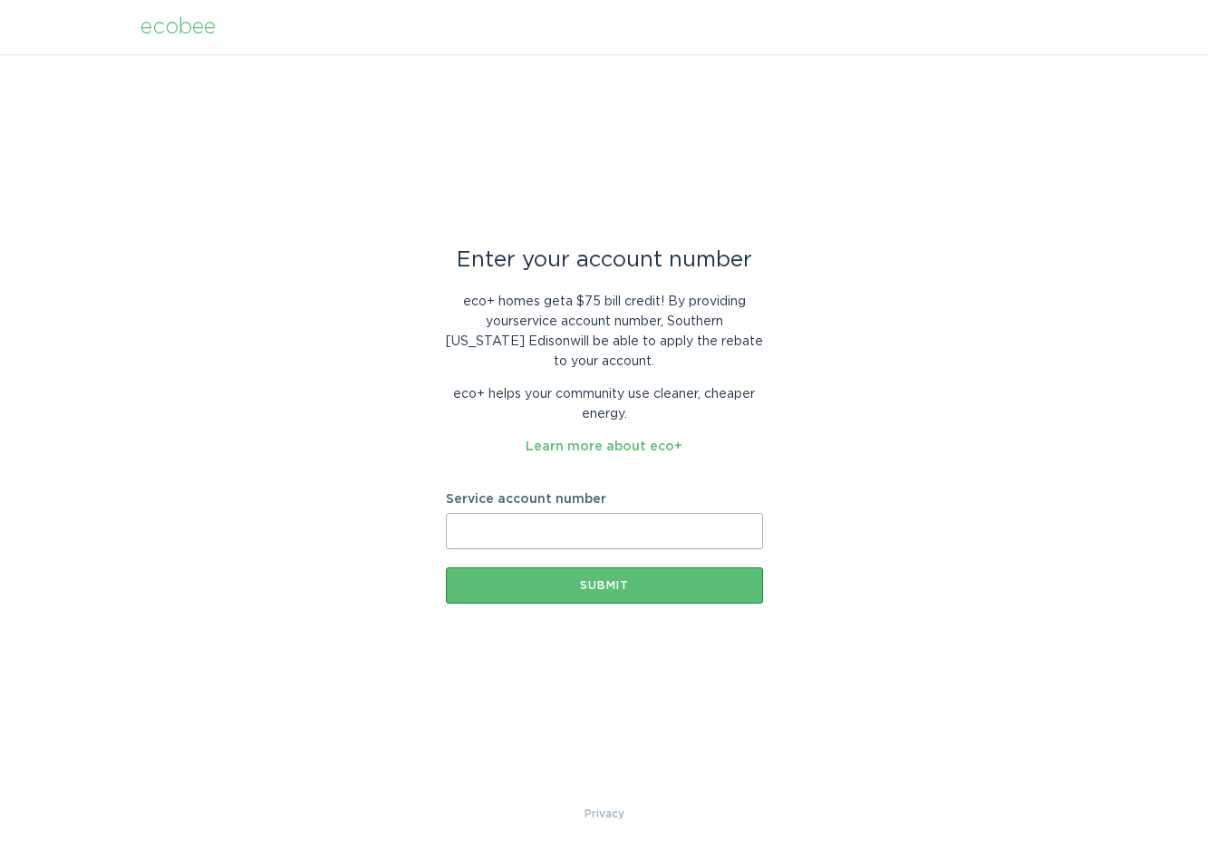  What do you see at coordinates (604, 814) in the screenshot?
I see `a: Privacy Policy & Terms of Use` at bounding box center [604, 814].